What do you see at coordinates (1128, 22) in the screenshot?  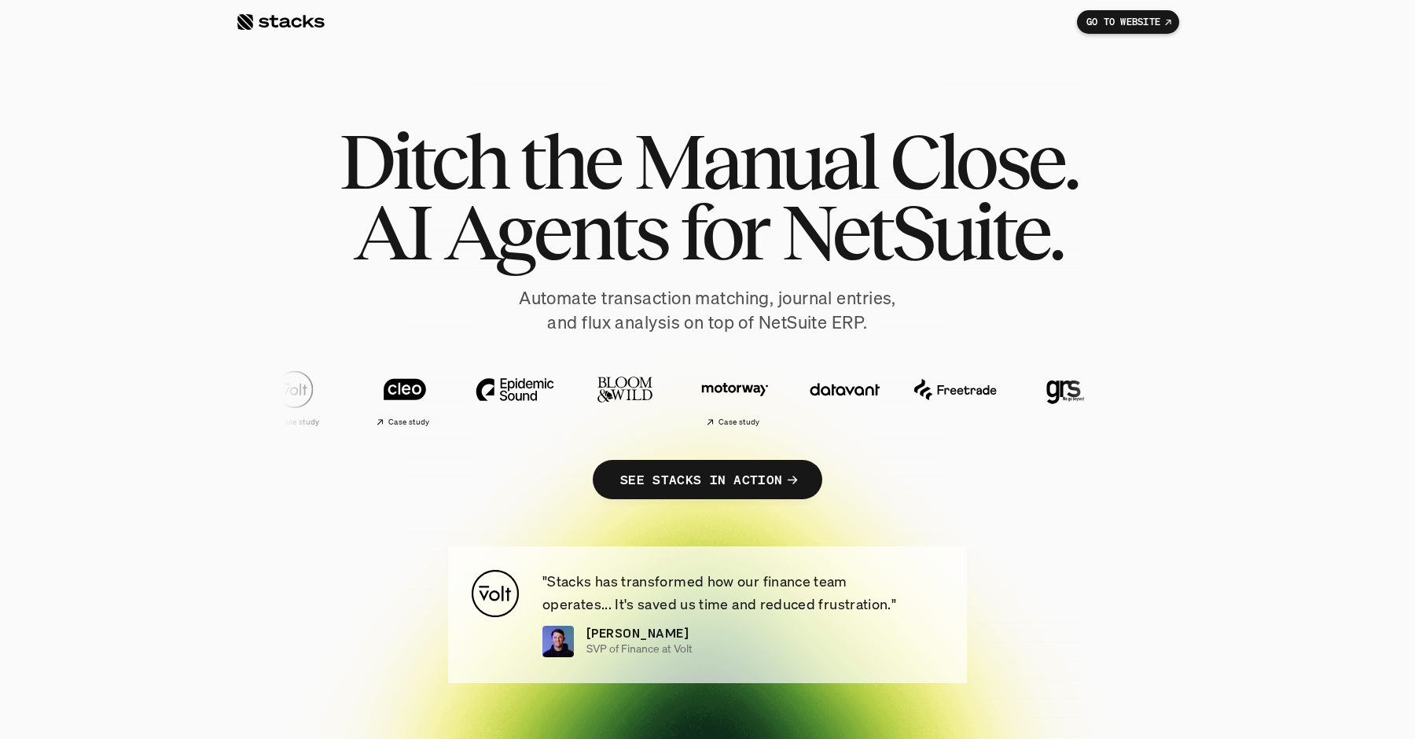 I see `a: GO TO WEBSITE` at bounding box center [1128, 22].